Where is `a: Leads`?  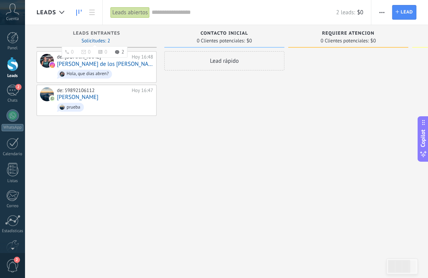 a: Leads is located at coordinates (79, 12).